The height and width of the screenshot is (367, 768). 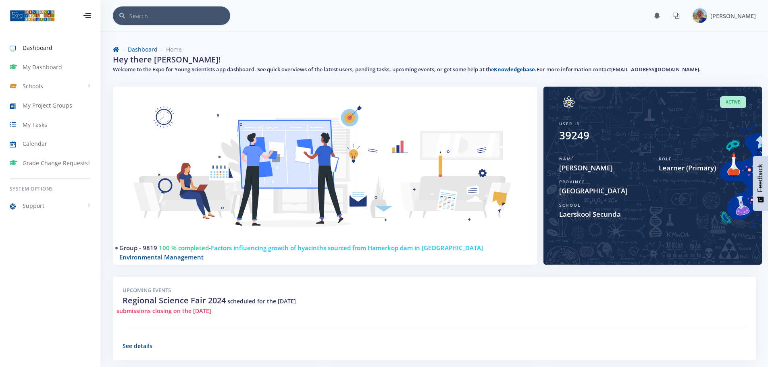 I want to click on span: My Dashboard, so click(x=42, y=67).